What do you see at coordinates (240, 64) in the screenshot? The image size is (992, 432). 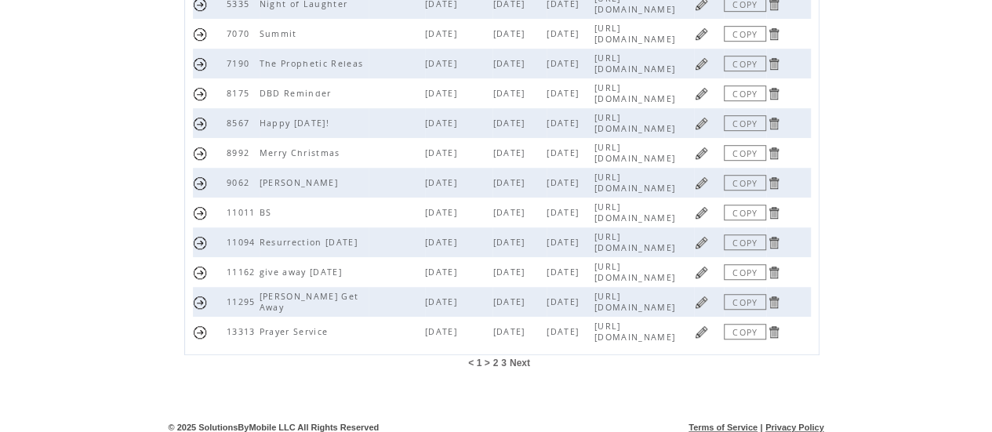 I see `span: 7190` at bounding box center [240, 64].